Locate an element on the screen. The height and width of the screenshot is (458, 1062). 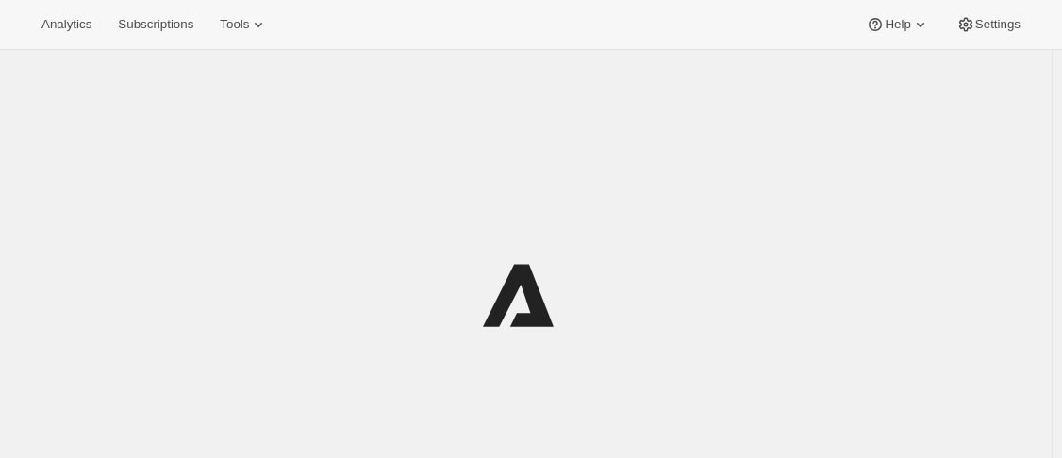
button: Tools is located at coordinates (243, 25).